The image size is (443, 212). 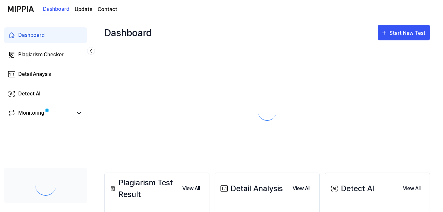 What do you see at coordinates (41, 55) in the screenshot?
I see `div: Plagiarism Checker` at bounding box center [41, 55].